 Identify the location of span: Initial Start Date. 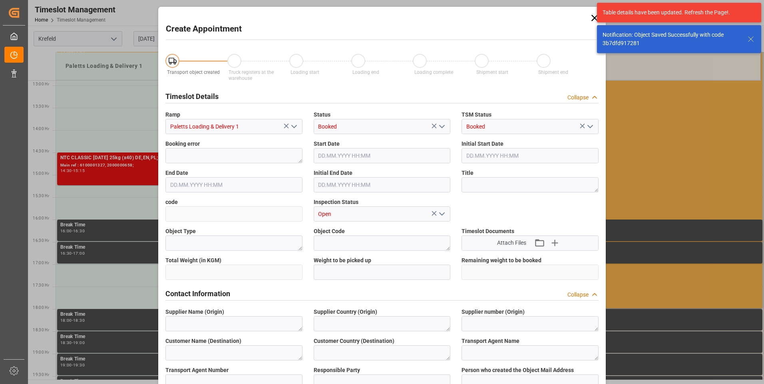
(482, 144).